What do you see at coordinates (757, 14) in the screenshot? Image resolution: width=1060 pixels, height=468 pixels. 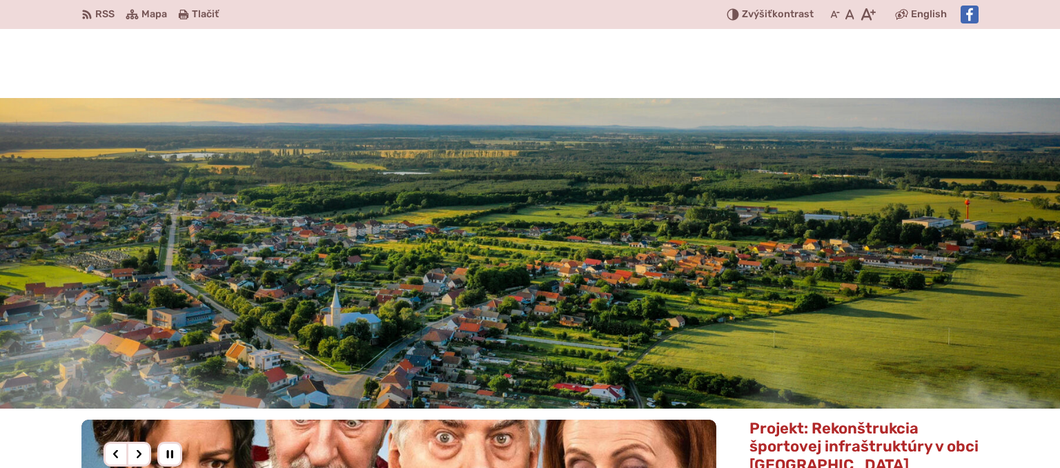 I see `span: Zvýšiť` at bounding box center [757, 14].